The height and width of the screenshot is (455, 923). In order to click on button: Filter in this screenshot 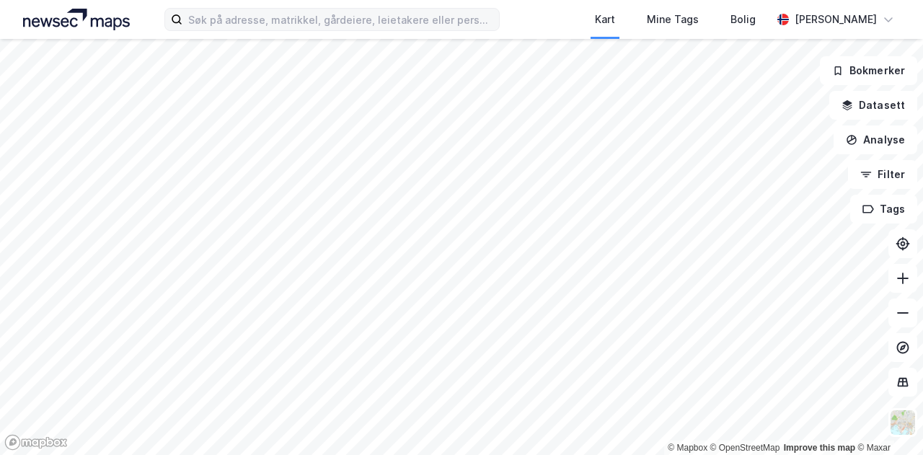, I will do `click(883, 175)`.